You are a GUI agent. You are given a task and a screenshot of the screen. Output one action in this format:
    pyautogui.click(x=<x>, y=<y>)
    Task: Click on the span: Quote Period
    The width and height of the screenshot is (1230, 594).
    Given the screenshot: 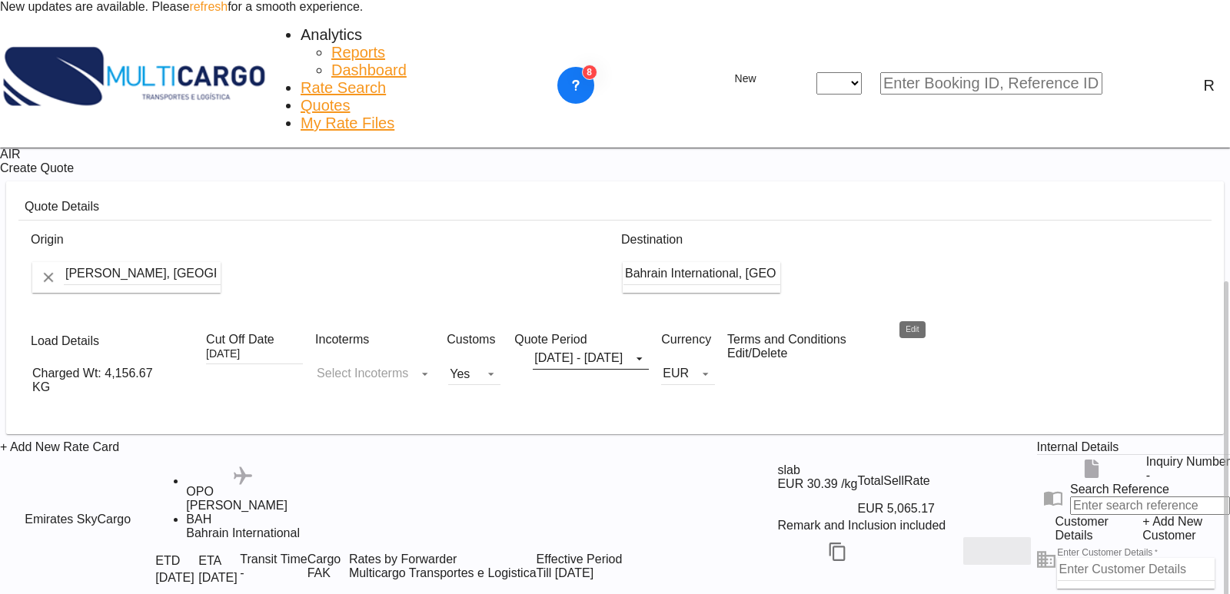 What is the action you would take?
    pyautogui.click(x=551, y=339)
    